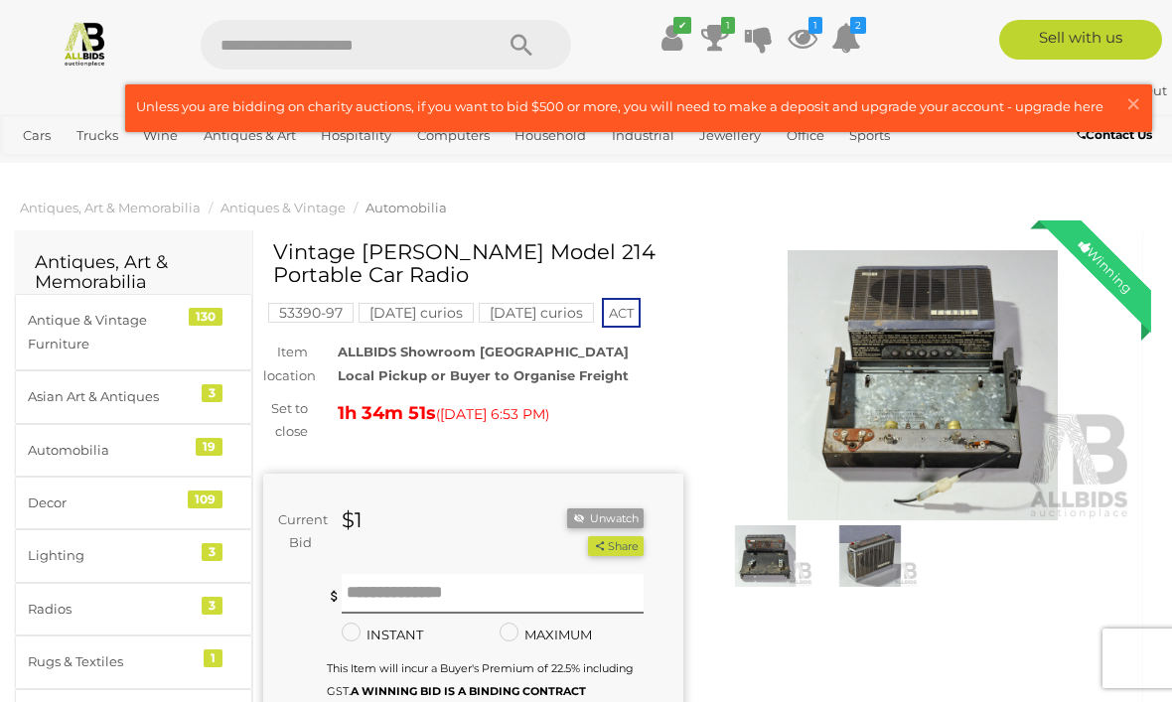  I want to click on a: Automobilia, so click(406, 208).